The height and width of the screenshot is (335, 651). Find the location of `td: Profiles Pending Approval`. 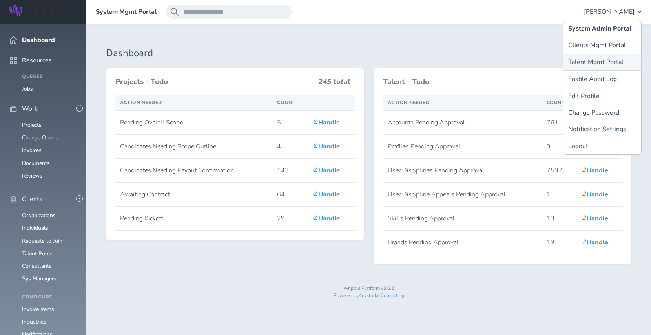

td: Profiles Pending Approval is located at coordinates (462, 146).